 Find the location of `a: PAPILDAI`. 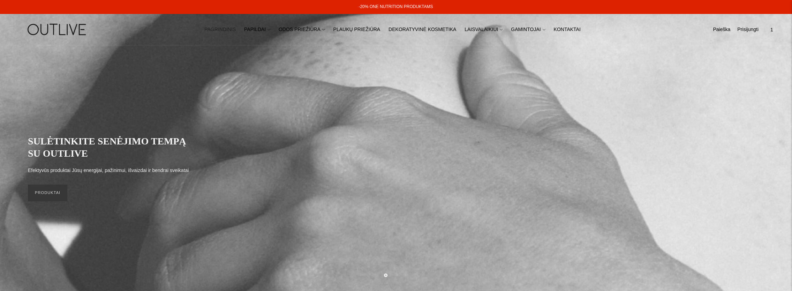

a: PAPILDAI is located at coordinates (257, 30).